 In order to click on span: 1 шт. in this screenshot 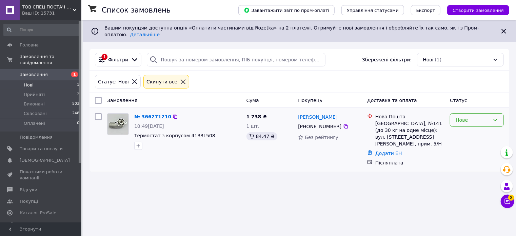, I will do `click(253, 126)`.